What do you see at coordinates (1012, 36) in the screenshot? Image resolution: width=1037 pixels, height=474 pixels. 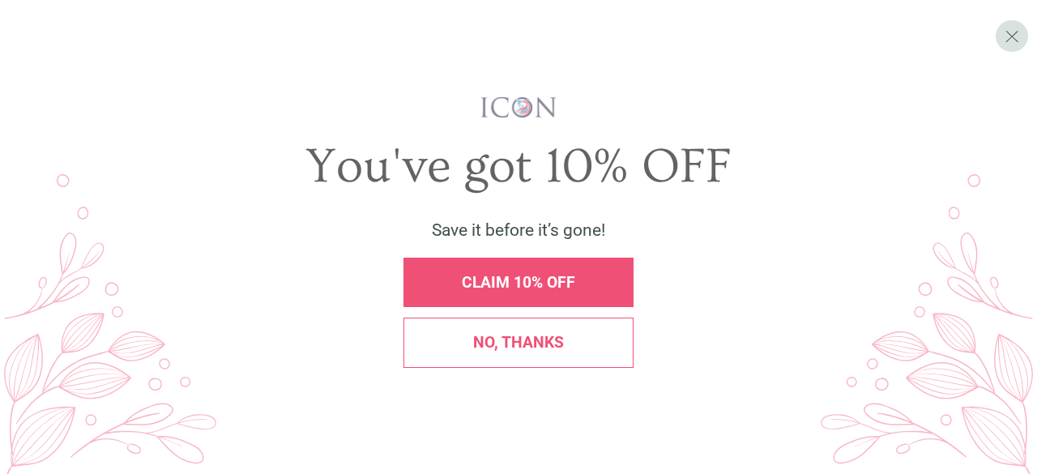 I see `span: X` at bounding box center [1012, 36].